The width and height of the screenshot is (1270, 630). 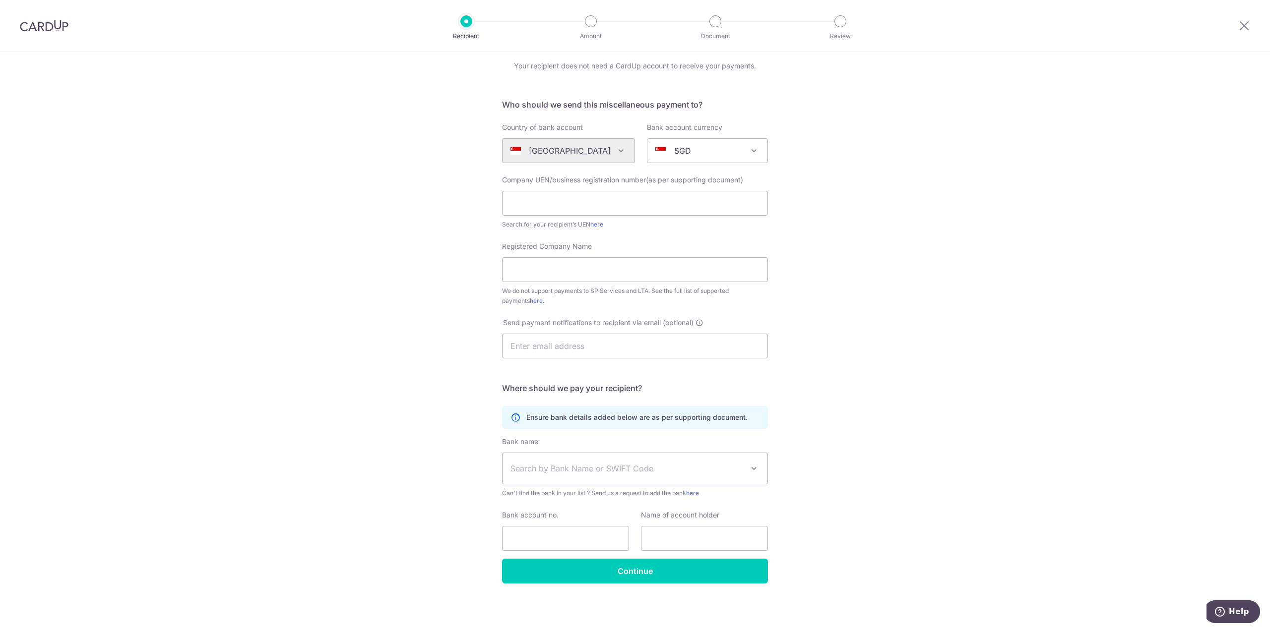 I want to click on span: Company UEN/business registration number(as per supporting document), so click(x=622, y=180).